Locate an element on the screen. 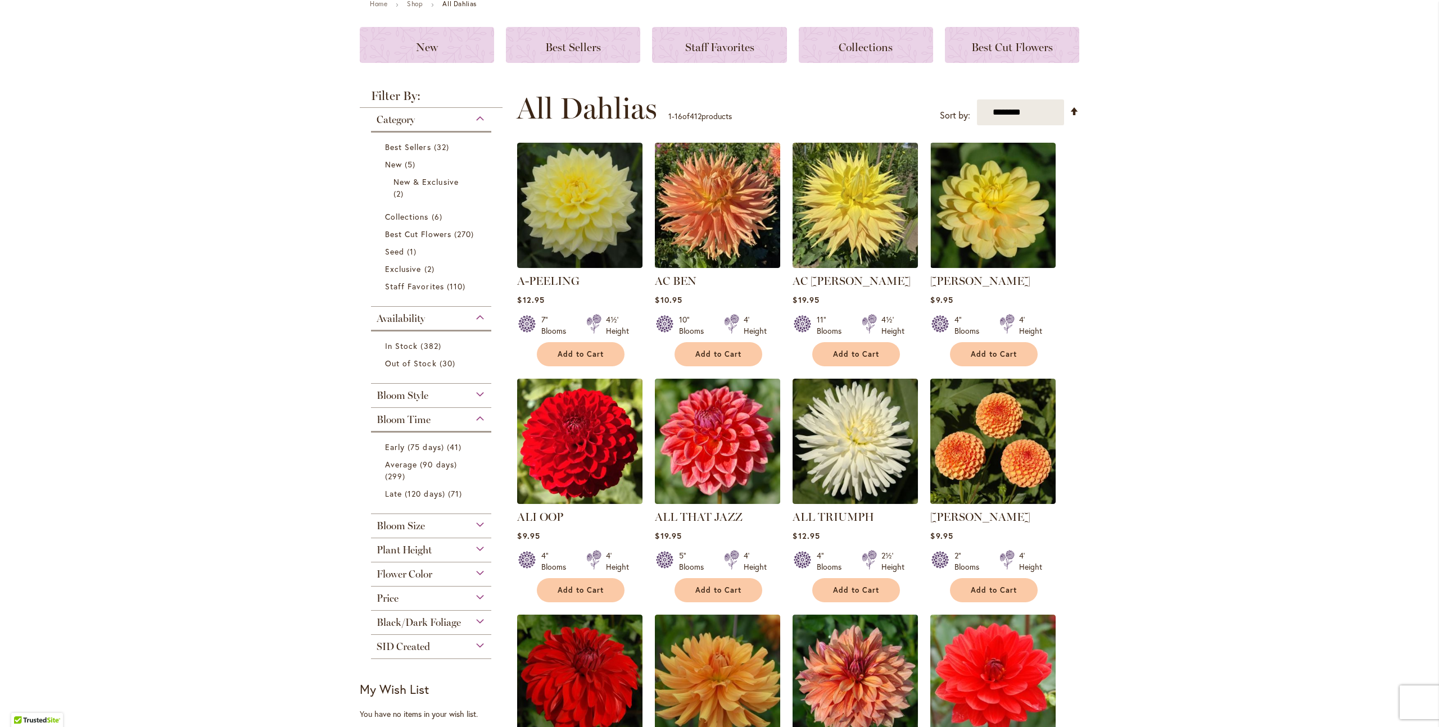 The height and width of the screenshot is (727, 1439). a: Exclusive is located at coordinates (432, 269).